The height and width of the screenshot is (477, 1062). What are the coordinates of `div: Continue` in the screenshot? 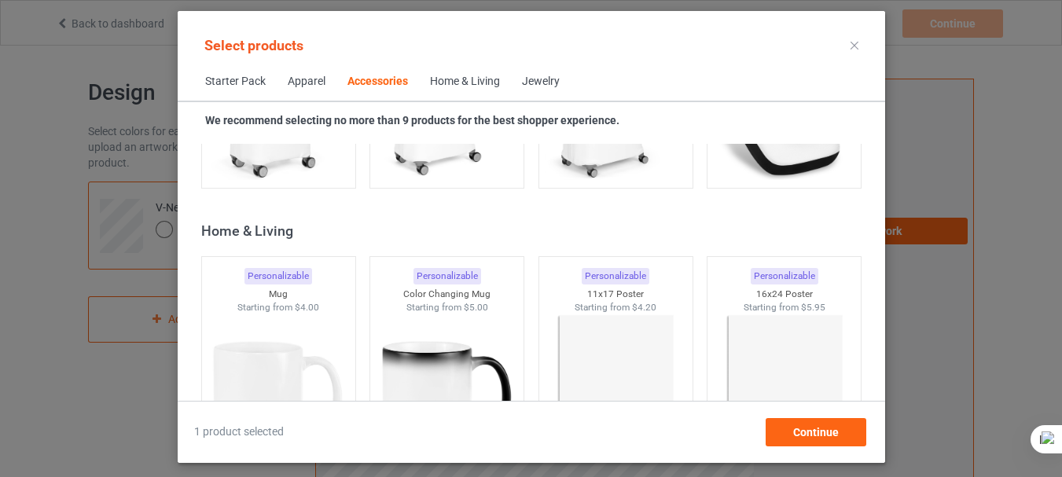 It's located at (815, 432).